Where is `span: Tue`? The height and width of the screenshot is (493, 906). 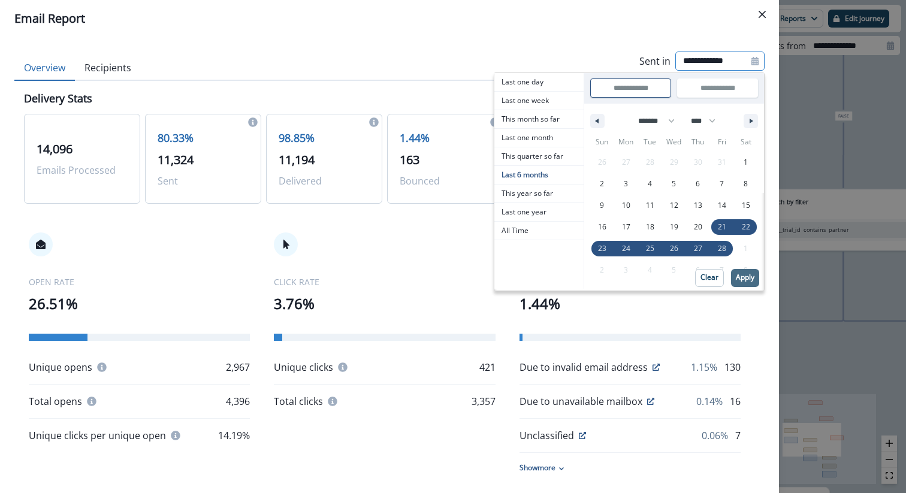 span: Tue is located at coordinates (650, 142).